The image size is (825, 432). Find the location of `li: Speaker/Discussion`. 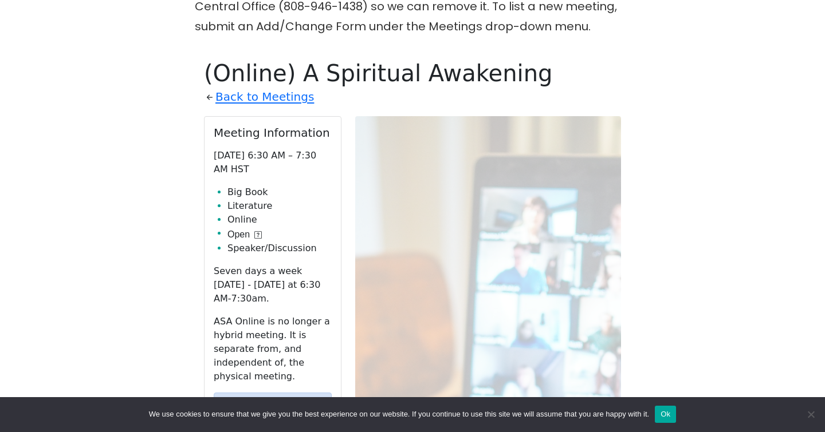

li: Speaker/Discussion is located at coordinates (279, 249).